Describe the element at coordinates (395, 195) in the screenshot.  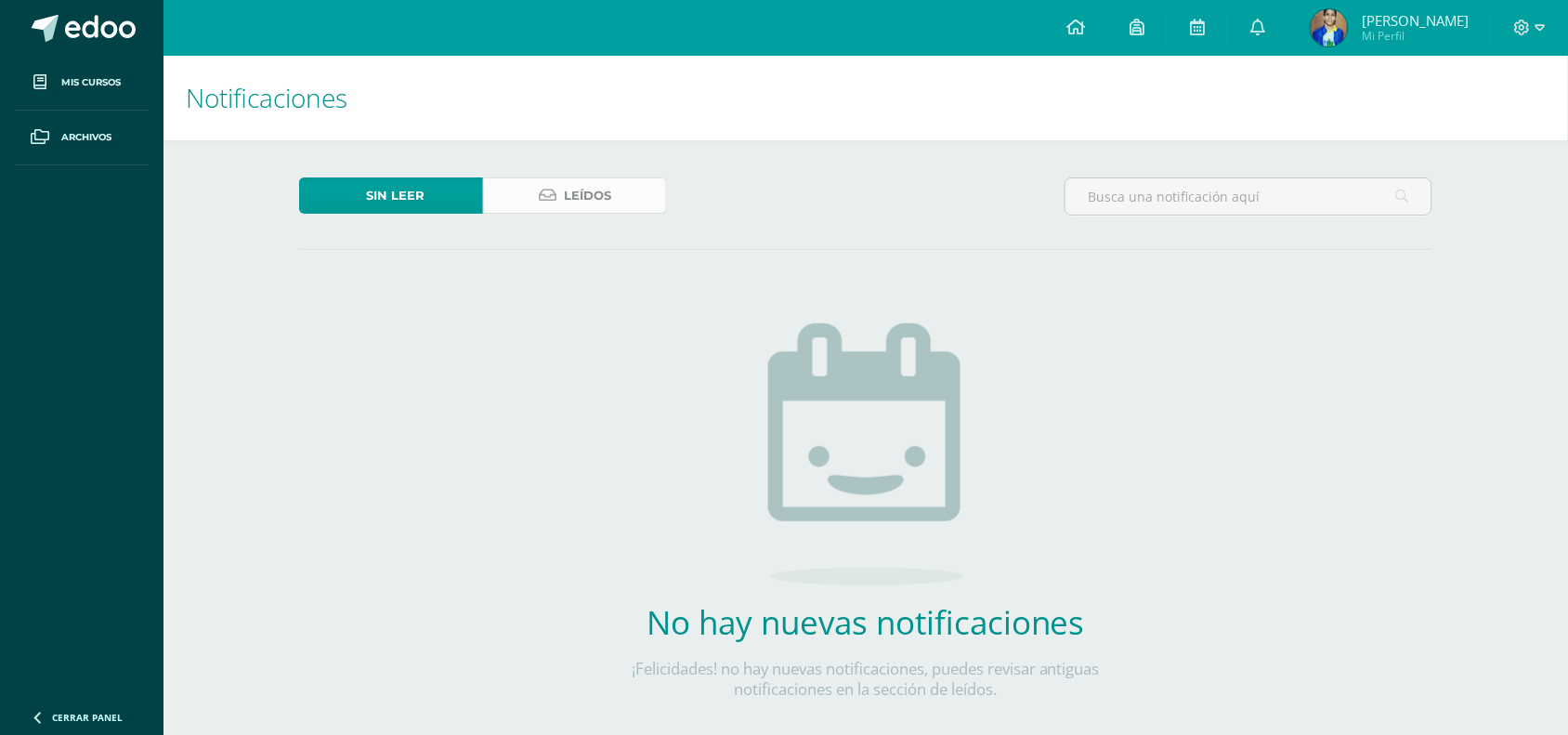
I see `span: Sin leer` at that location.